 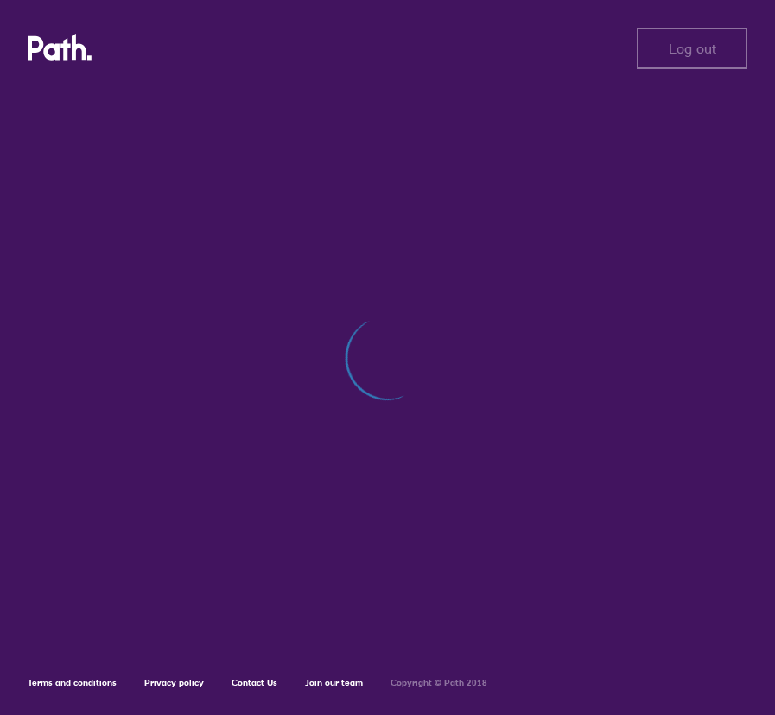 What do you see at coordinates (439, 683) in the screenshot?
I see `h6: Copyright © Path 2018` at bounding box center [439, 683].